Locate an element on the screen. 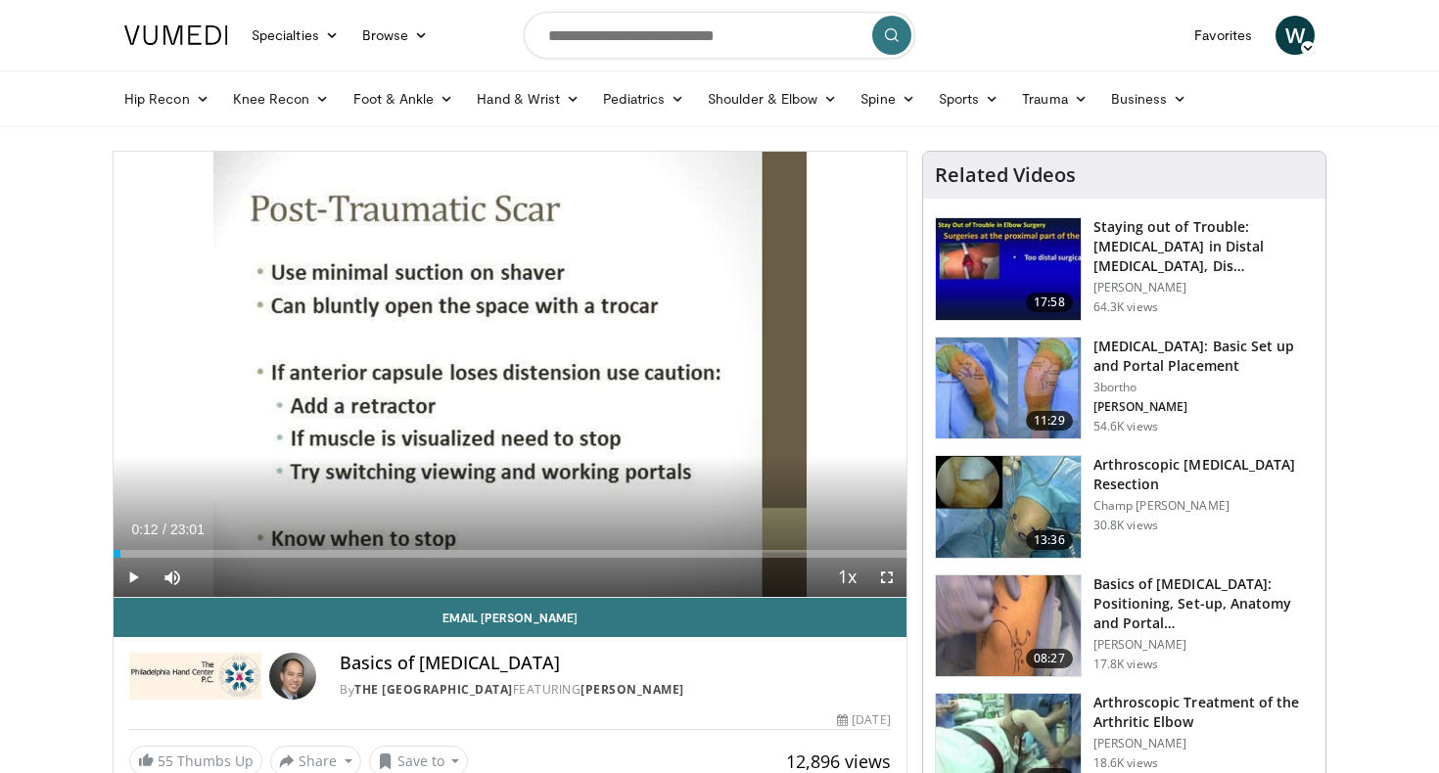 The height and width of the screenshot is (773, 1439). a: Hip Recon is located at coordinates (166, 99).